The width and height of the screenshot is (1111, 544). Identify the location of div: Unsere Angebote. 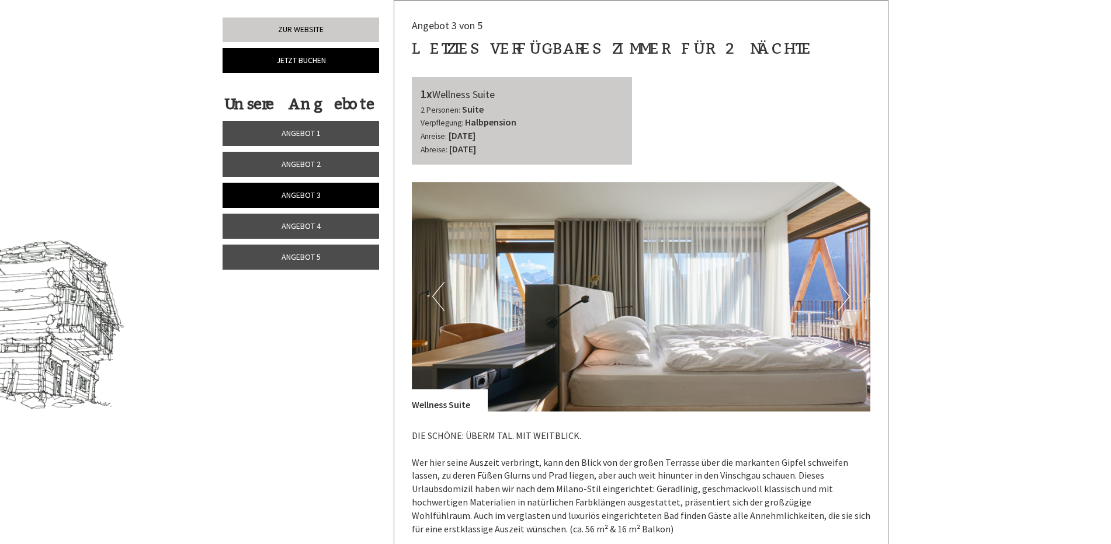
(299, 104).